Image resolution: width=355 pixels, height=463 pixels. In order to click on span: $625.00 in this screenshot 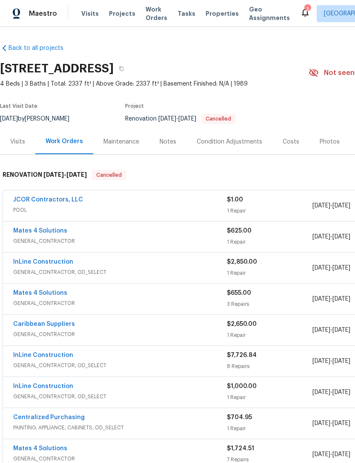, I will do `click(240, 231)`.